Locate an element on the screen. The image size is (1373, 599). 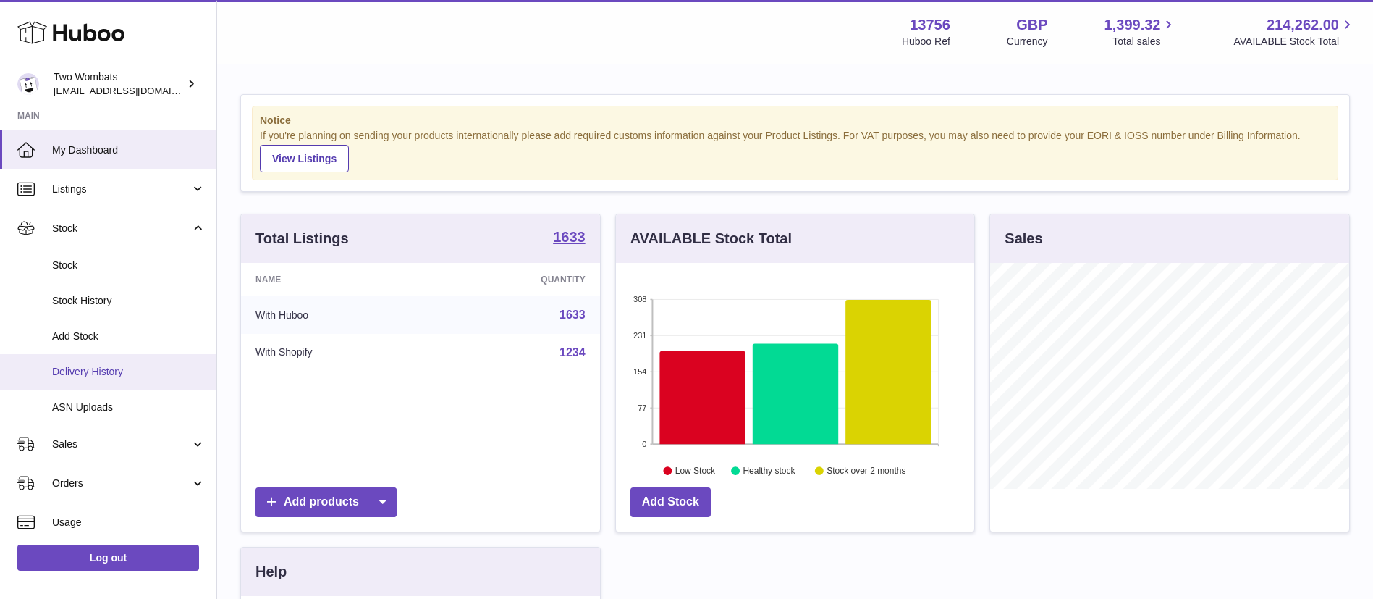
span: Listings is located at coordinates (121, 189).